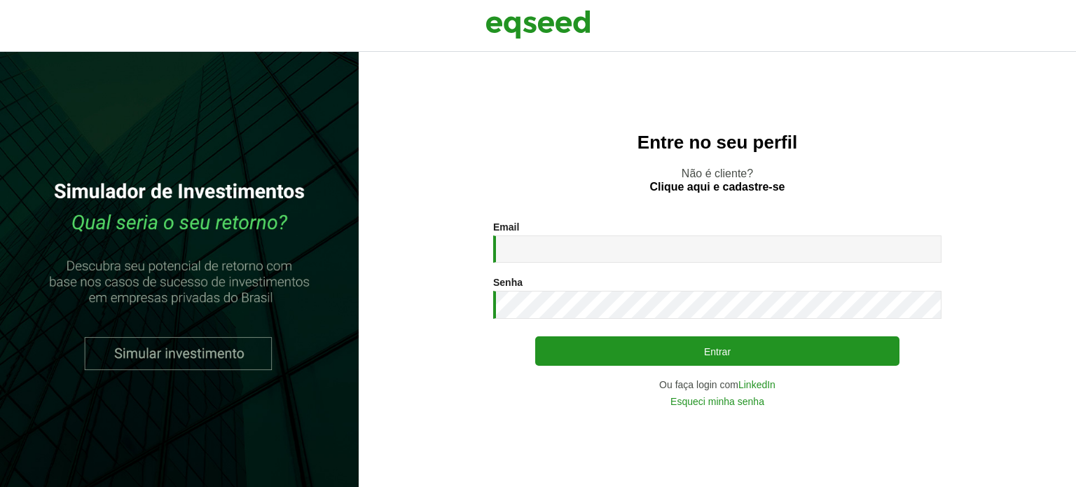  What do you see at coordinates (508, 282) in the screenshot?
I see `label: Senha` at bounding box center [508, 282].